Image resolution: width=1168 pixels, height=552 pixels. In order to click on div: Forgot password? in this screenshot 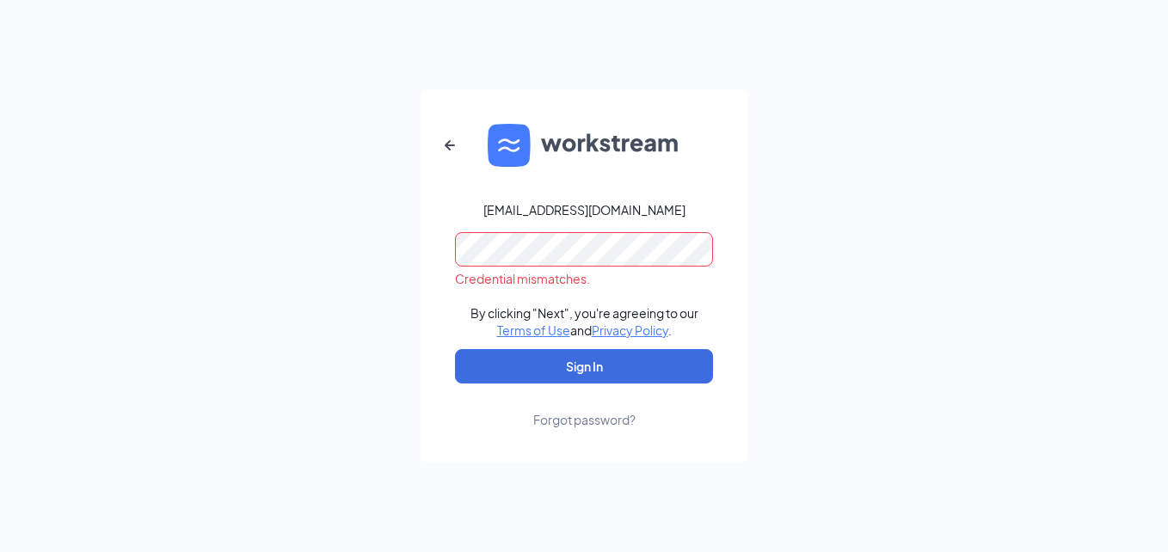, I will do `click(584, 420)`.